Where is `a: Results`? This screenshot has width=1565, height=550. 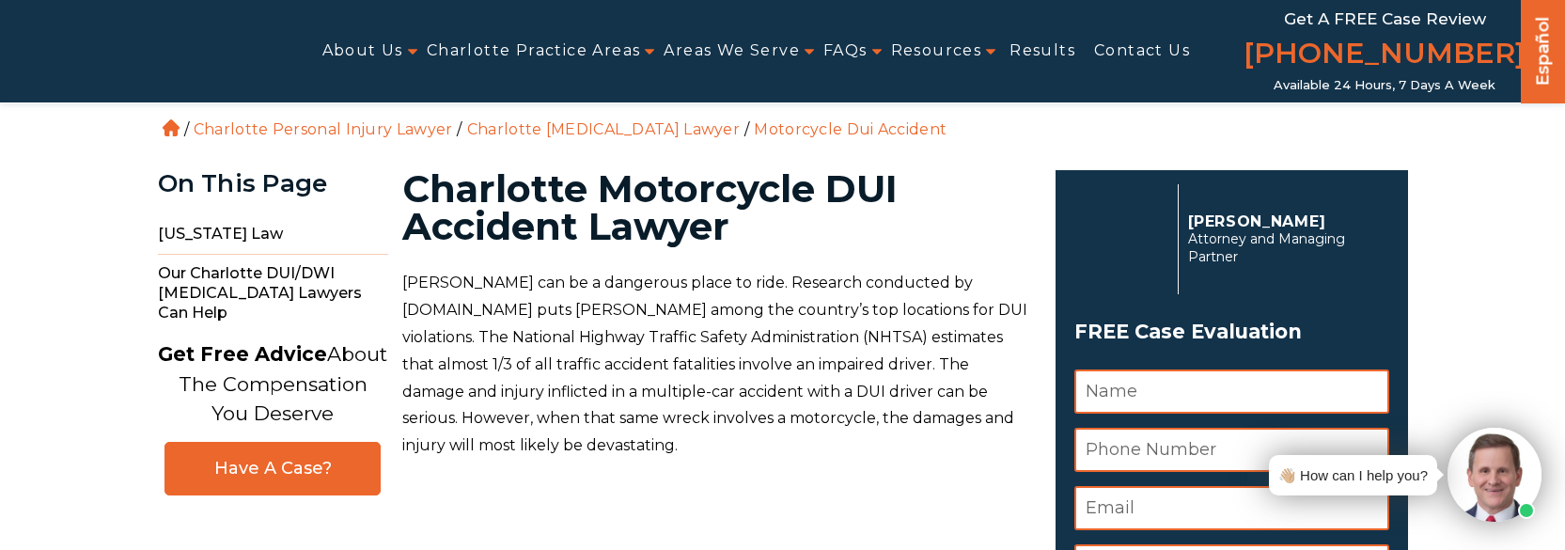
a: Results is located at coordinates (1042, 51).